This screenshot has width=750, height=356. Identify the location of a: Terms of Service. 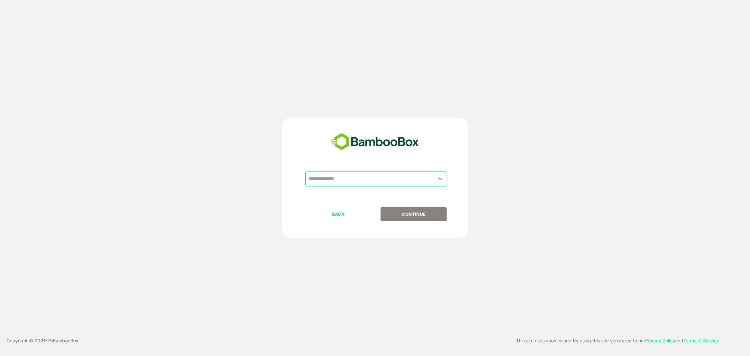
(701, 340).